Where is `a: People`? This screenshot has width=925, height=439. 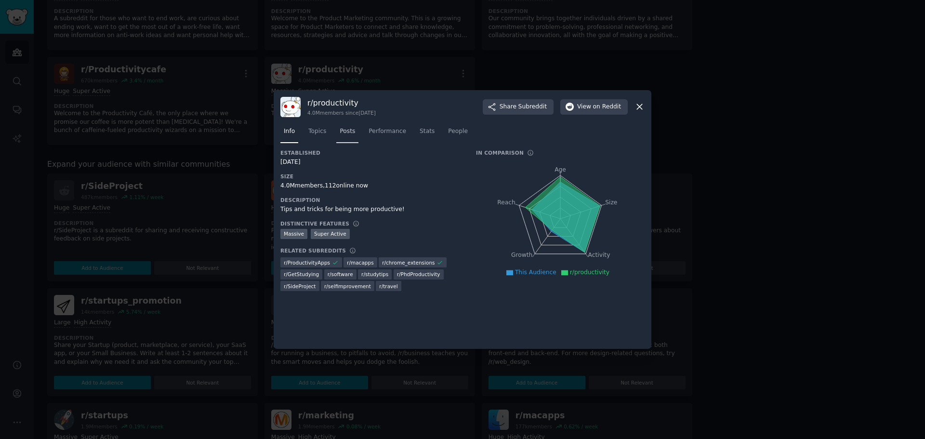 a: People is located at coordinates (458, 133).